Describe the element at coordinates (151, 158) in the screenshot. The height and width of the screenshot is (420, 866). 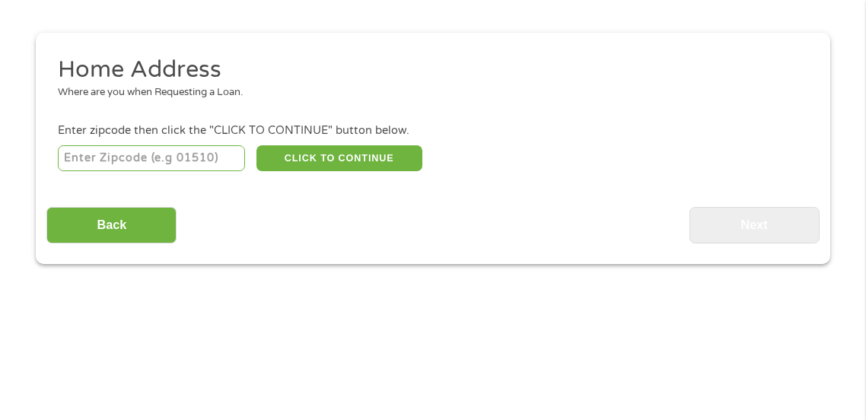
I see `input: Enter Zipcode (e.g 01510)` at that location.